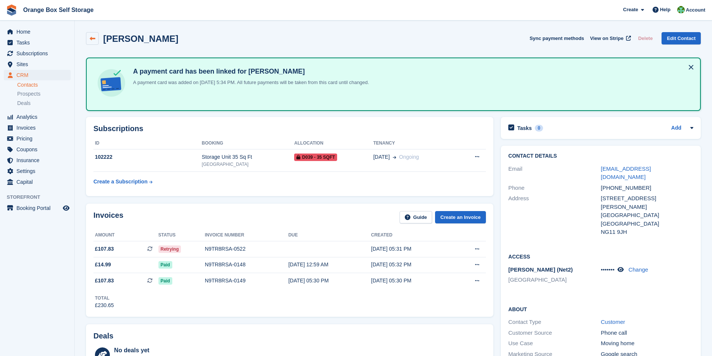 Image resolution: width=712 pixels, height=356 pixels. What do you see at coordinates (103, 336) in the screenshot?
I see `h2: Deals` at bounding box center [103, 336].